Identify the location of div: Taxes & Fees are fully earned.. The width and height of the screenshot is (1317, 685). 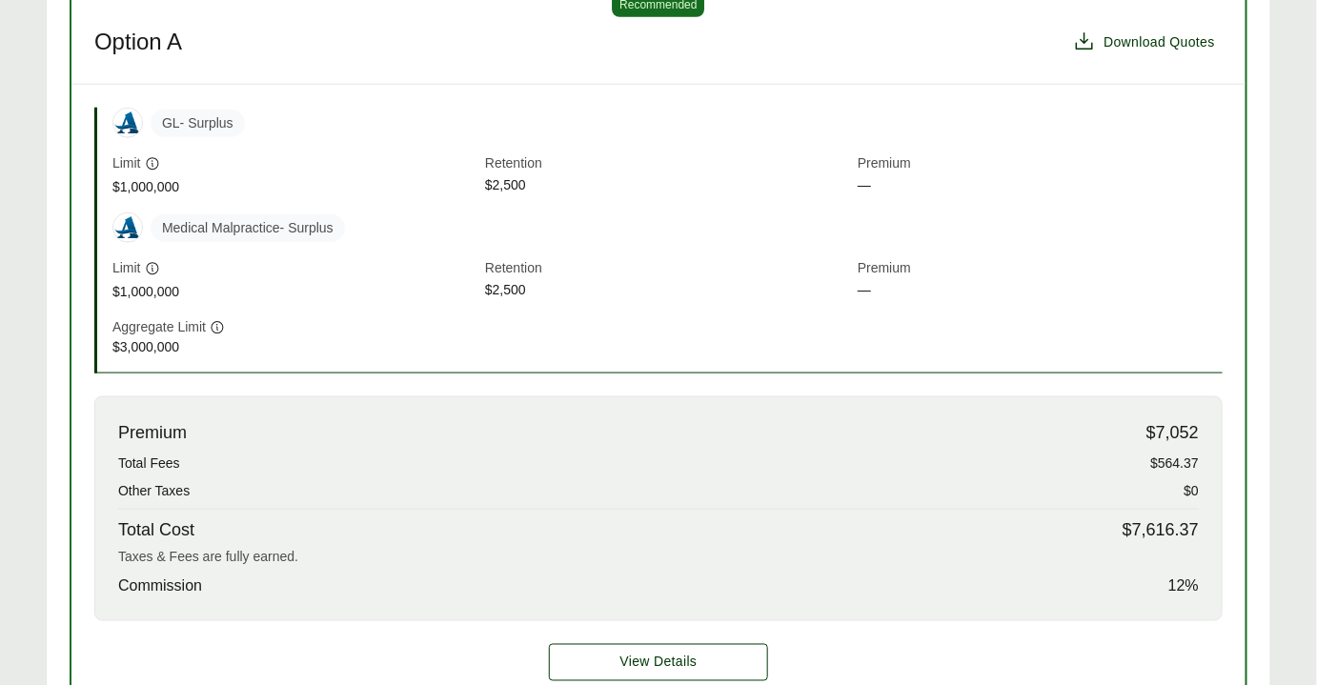
(659, 557).